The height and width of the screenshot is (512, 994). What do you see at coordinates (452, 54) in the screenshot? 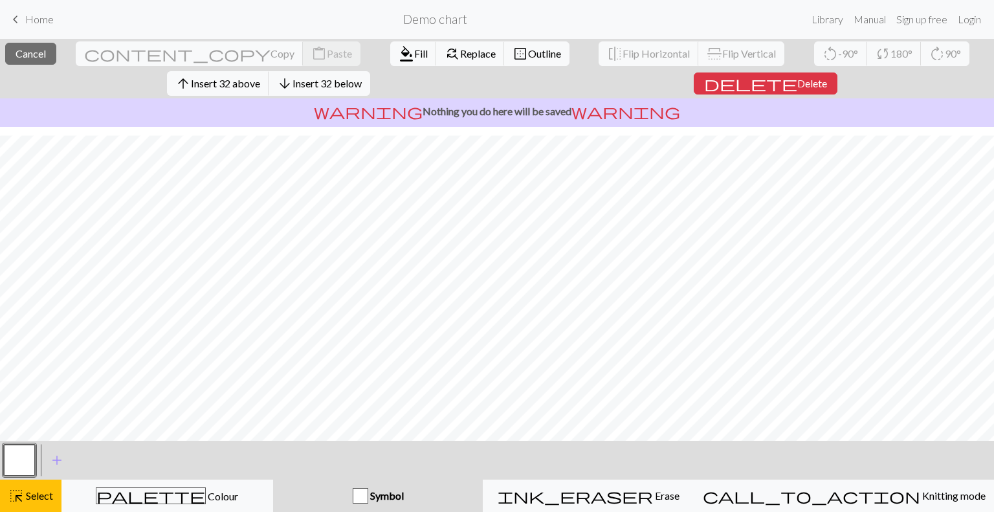
I see `span: find_replace` at bounding box center [452, 54].